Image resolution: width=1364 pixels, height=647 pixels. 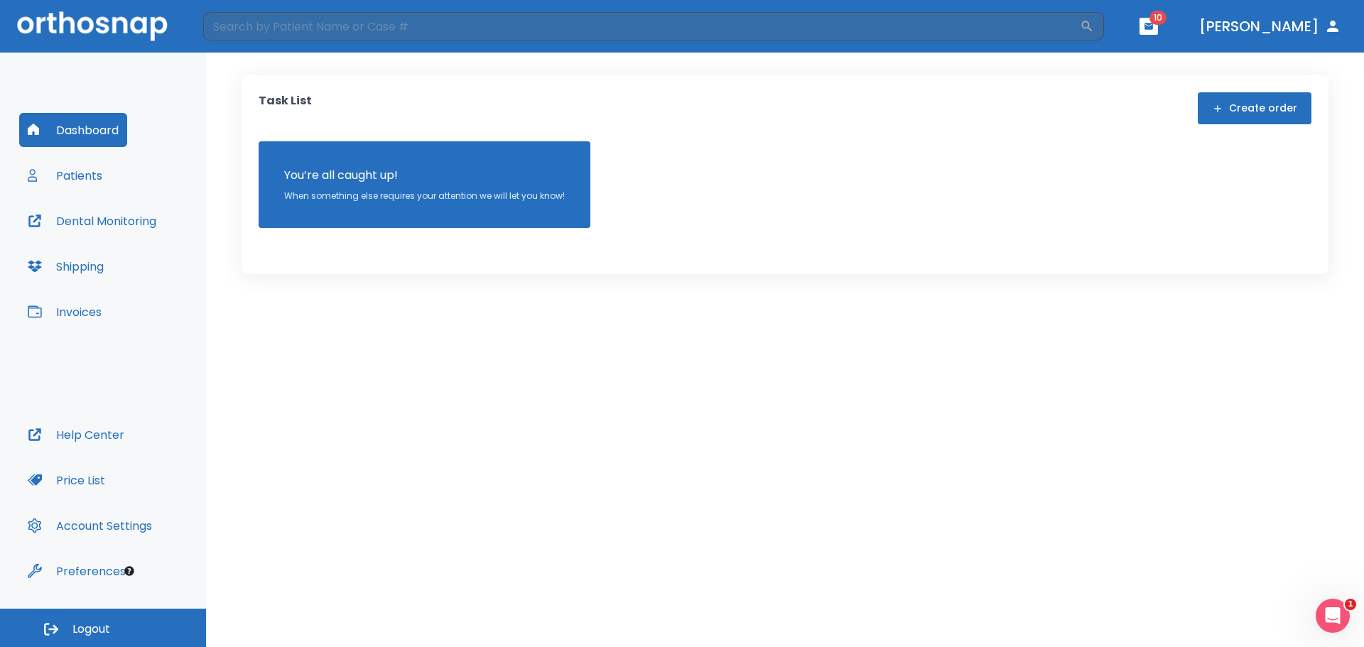 I want to click on button: Preferences, so click(x=77, y=571).